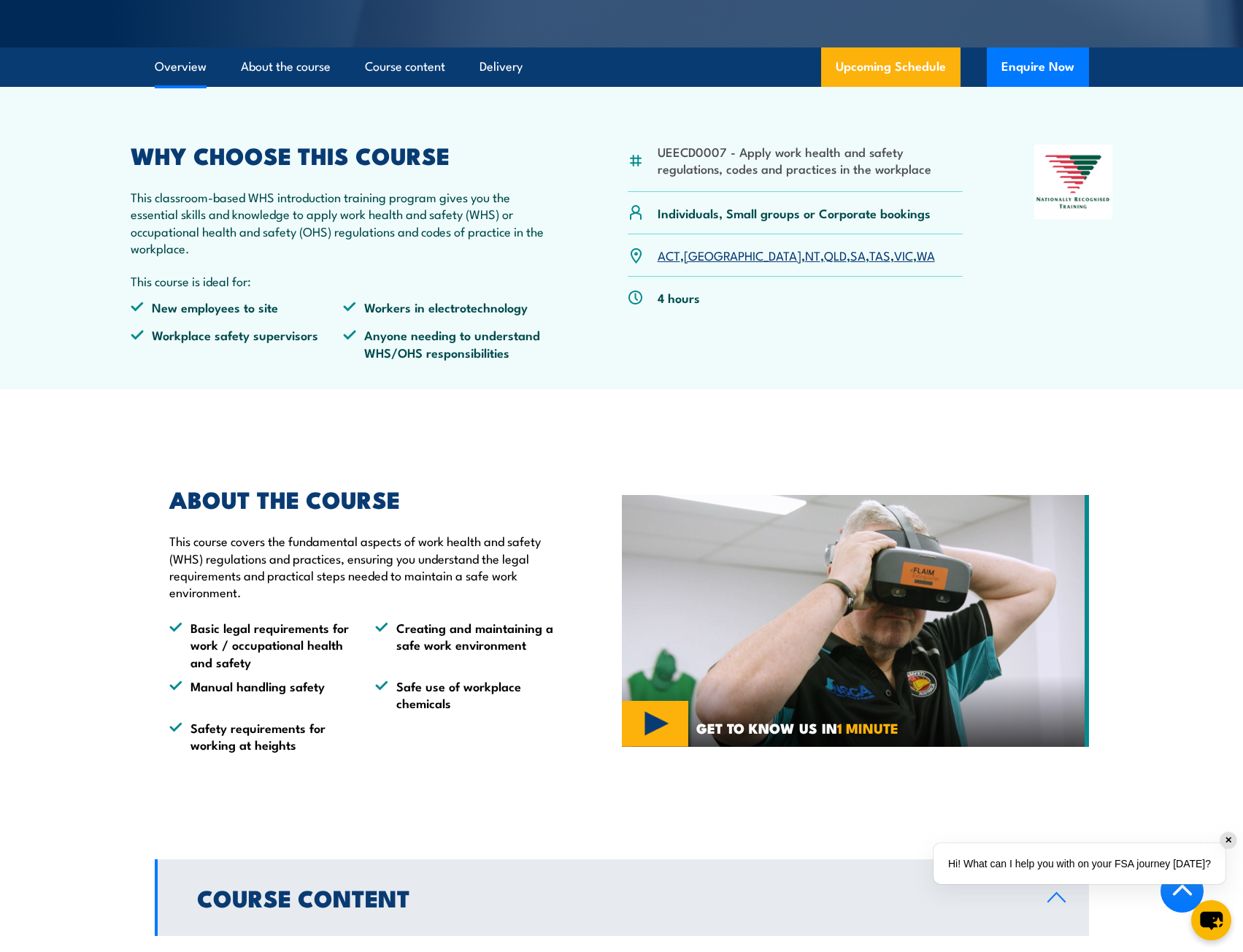 Image resolution: width=1243 pixels, height=952 pixels. Describe the element at coordinates (679, 297) in the screenshot. I see `p: 4 hours` at that location.